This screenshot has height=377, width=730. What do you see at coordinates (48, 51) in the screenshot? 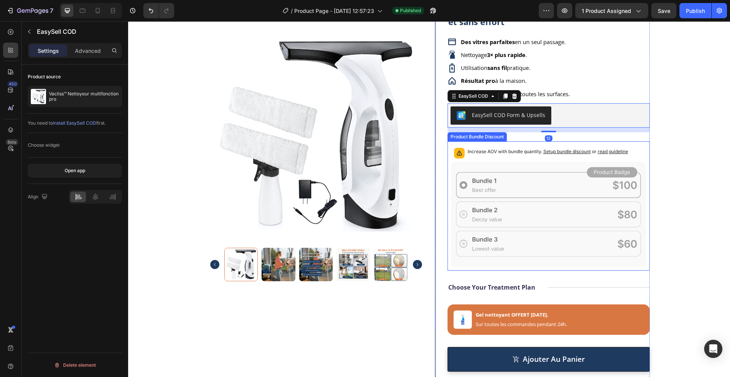
I see `p: Settings` at bounding box center [48, 51].